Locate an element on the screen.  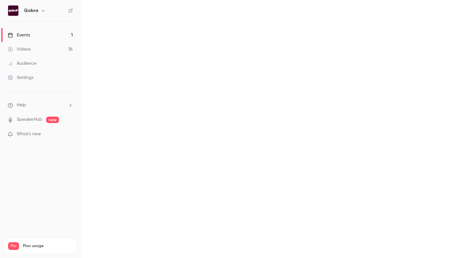
li: help-dropdown-opener is located at coordinates (40, 105).